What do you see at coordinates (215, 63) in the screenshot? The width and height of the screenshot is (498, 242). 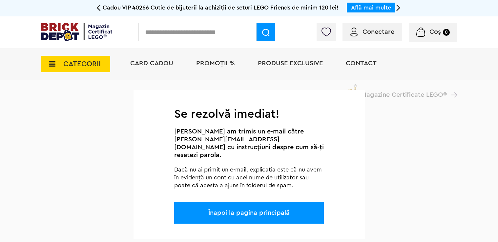 I see `span: PROMOȚII %` at bounding box center [215, 63].